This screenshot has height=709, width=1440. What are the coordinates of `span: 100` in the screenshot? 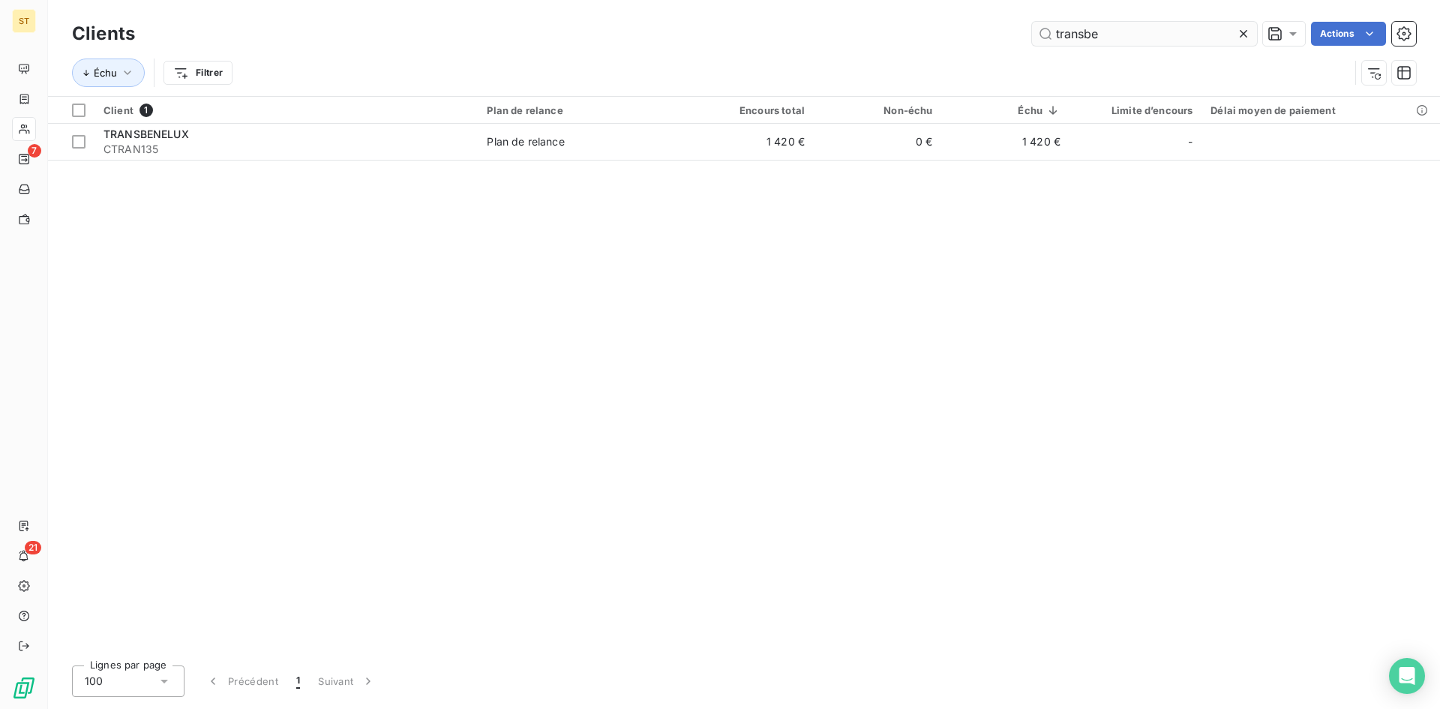 It's located at (94, 681).